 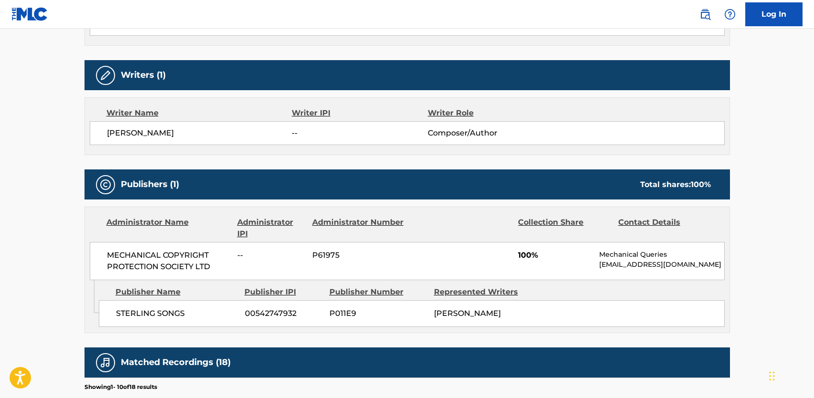 What do you see at coordinates (177, 314) in the screenshot?
I see `span: STERLING SONGS` at bounding box center [177, 314].